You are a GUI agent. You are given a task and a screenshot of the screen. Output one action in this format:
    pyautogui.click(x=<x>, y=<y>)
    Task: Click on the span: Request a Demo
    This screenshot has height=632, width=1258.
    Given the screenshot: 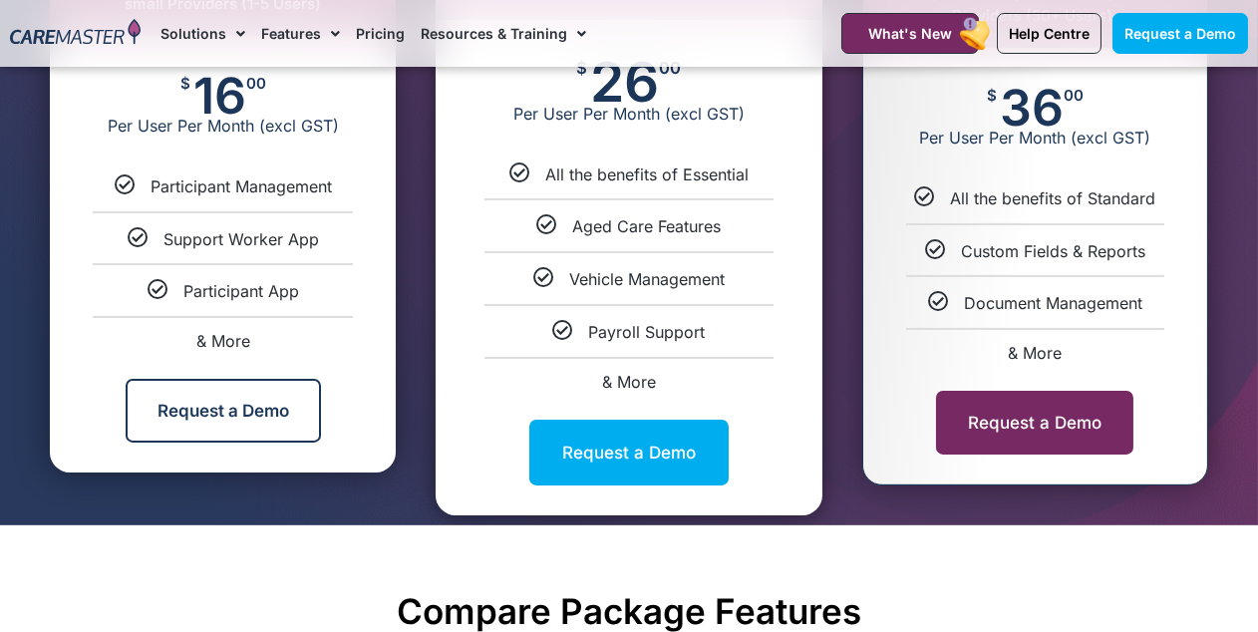 What is the action you would take?
    pyautogui.click(x=1180, y=33)
    